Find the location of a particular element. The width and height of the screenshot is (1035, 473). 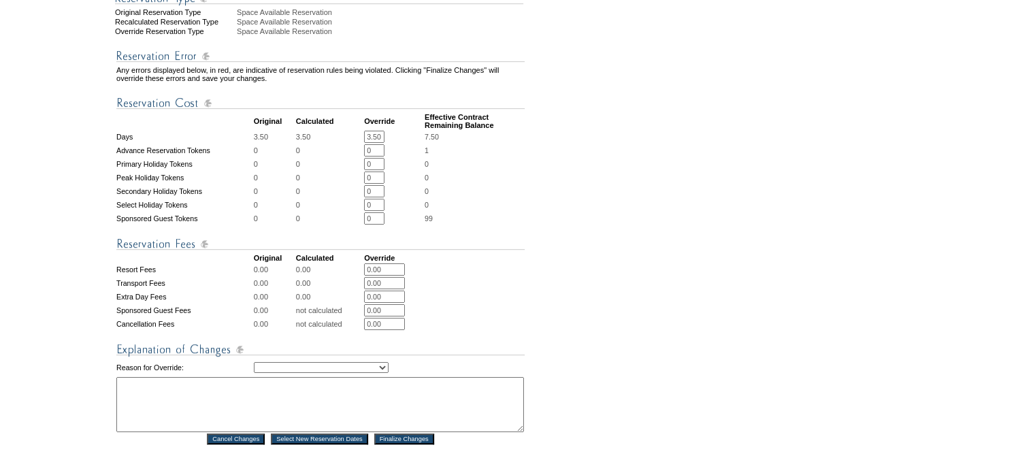

div: Original Reservation Type is located at coordinates (175, 12).